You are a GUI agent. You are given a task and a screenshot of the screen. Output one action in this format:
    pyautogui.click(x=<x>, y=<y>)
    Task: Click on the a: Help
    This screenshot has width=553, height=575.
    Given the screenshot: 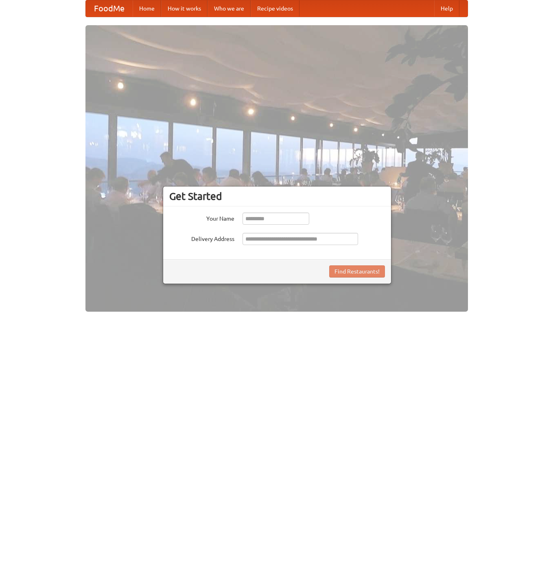 What is the action you would take?
    pyautogui.click(x=447, y=9)
    